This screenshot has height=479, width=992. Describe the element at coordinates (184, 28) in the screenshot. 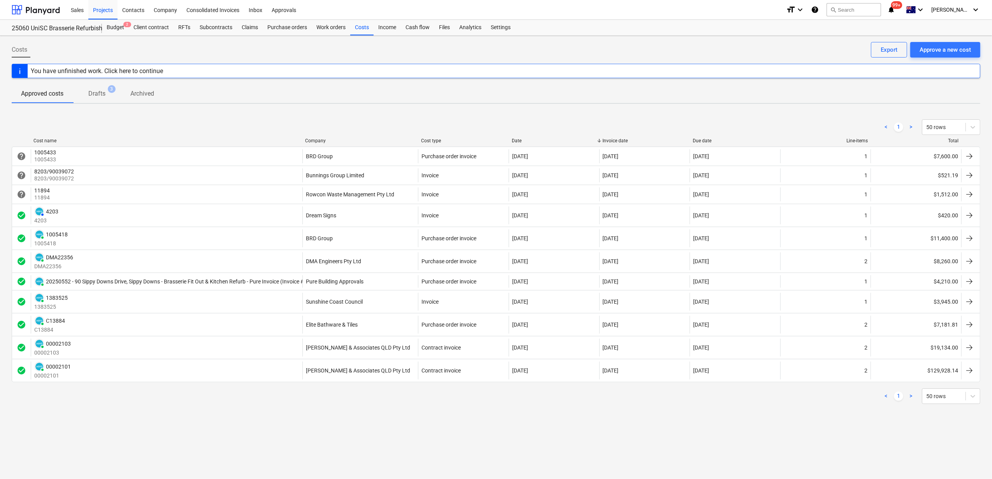

I see `a: RFTs` at that location.